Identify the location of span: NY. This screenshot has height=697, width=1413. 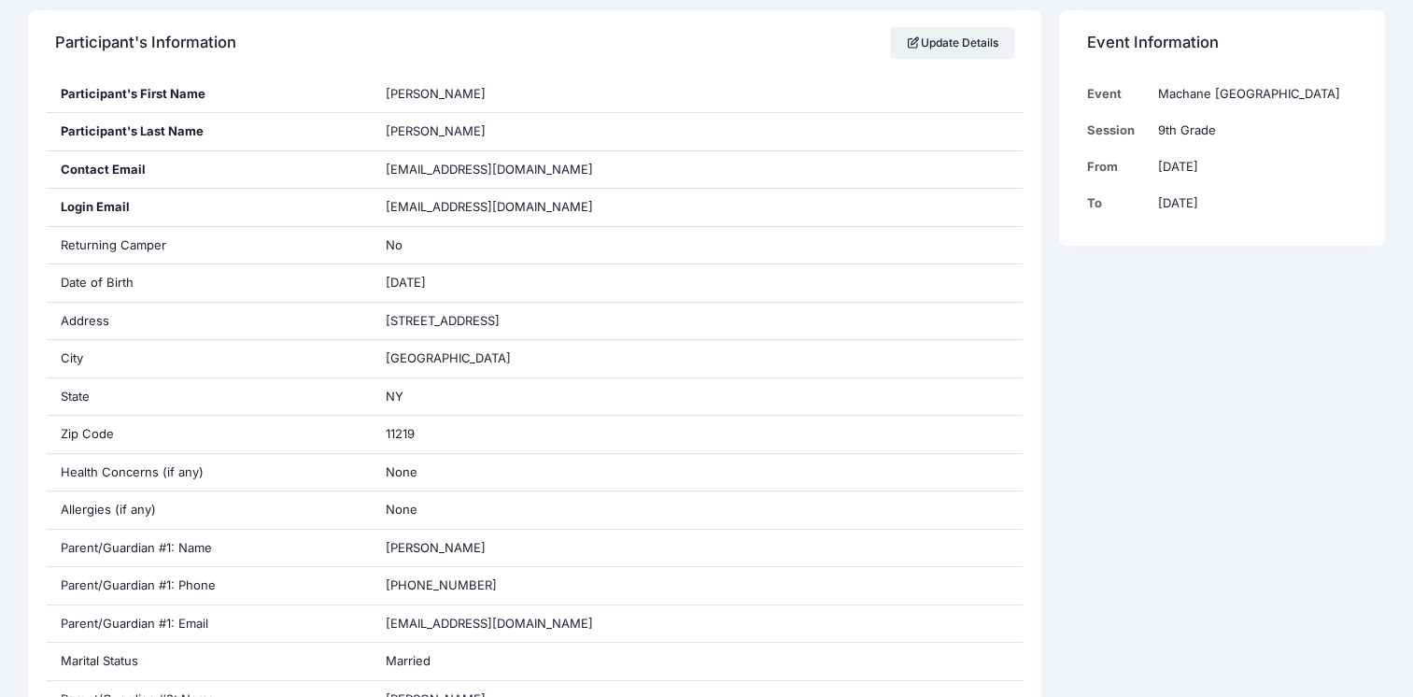
(394, 396).